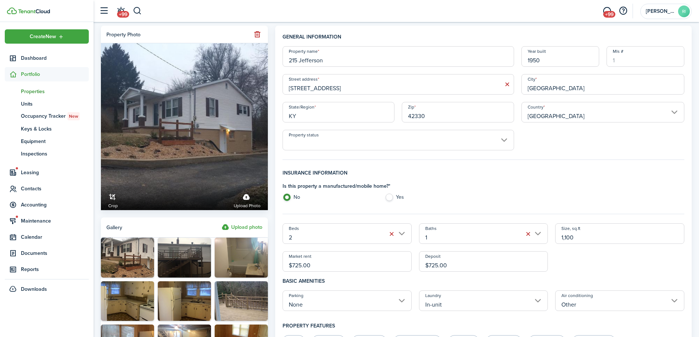 This screenshot has height=337, width=699. Describe the element at coordinates (247, 200) in the screenshot. I see `label: Upload photo` at that location.